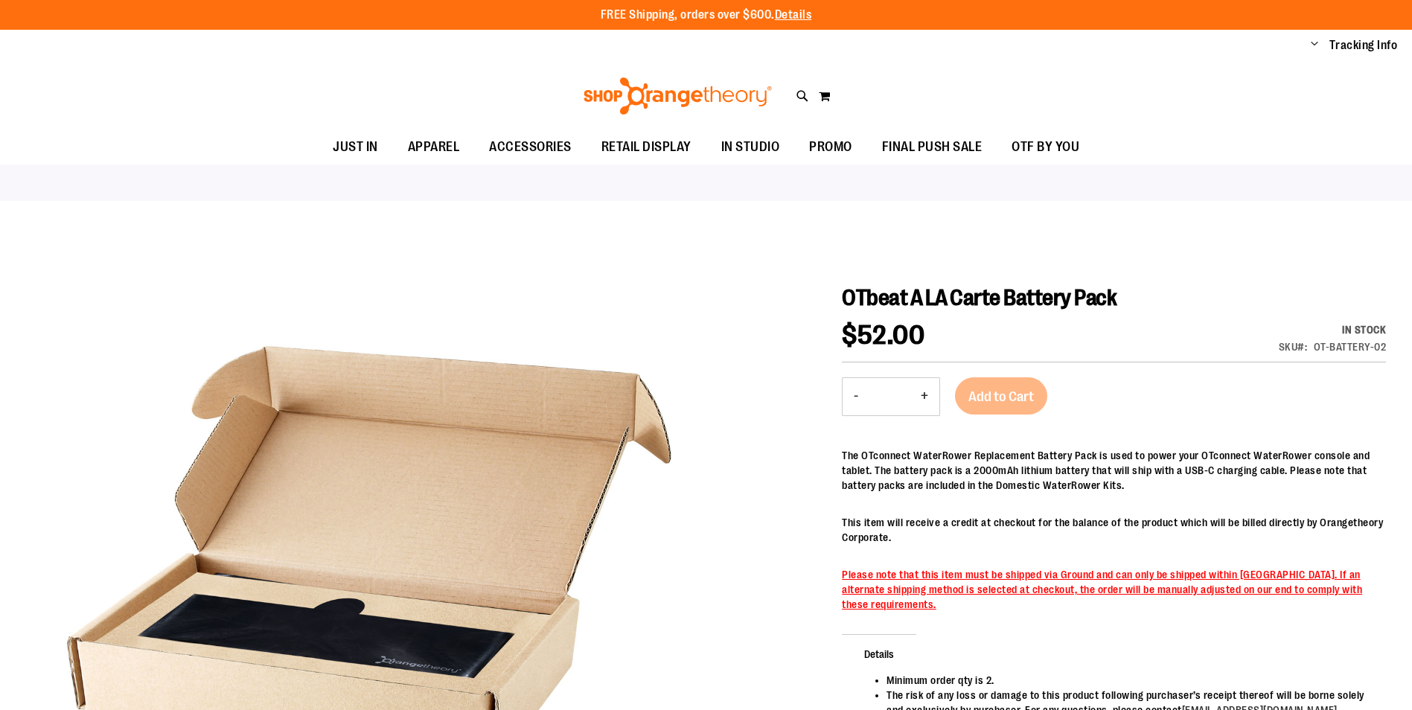 Image resolution: width=1412 pixels, height=710 pixels. I want to click on a: PROMO, so click(831, 147).